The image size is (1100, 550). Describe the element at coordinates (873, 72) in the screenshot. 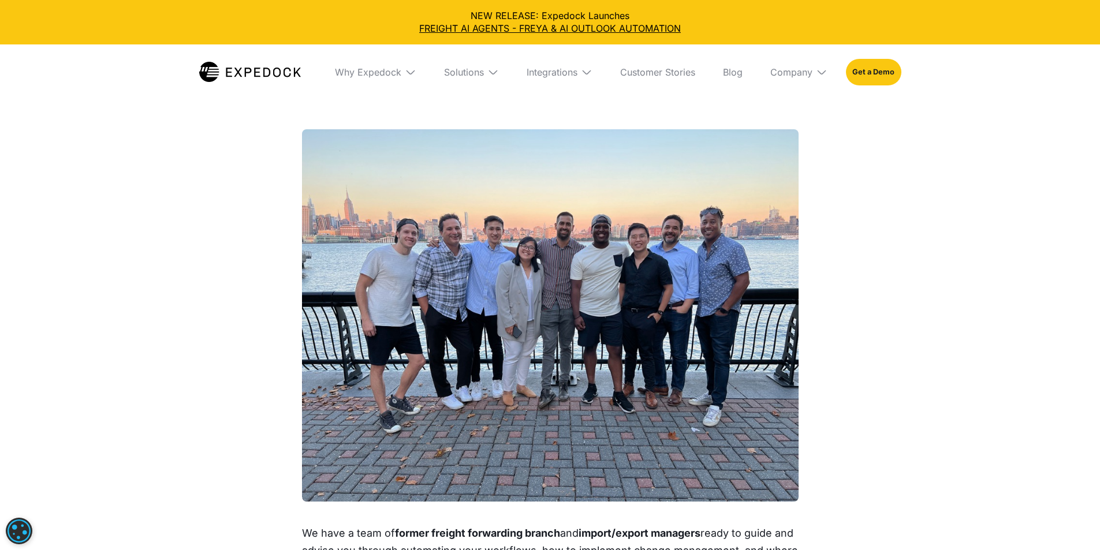

I see `a: Get a Demo` at that location.